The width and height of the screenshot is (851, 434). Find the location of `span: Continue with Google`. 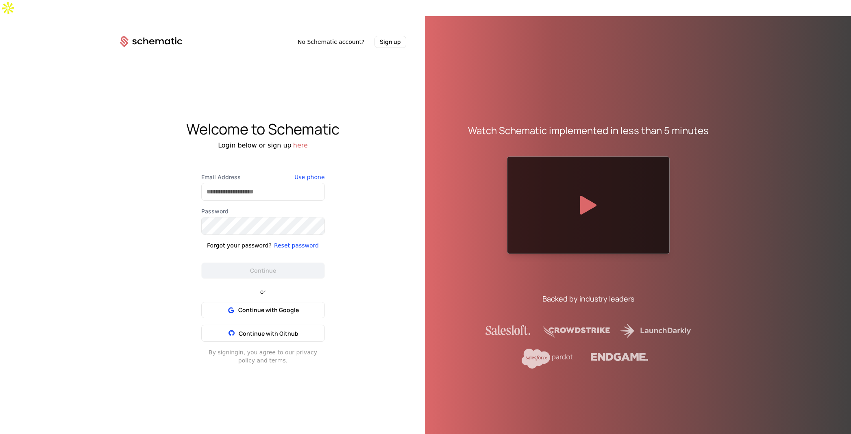

span: Continue with Google is located at coordinates (268, 310).